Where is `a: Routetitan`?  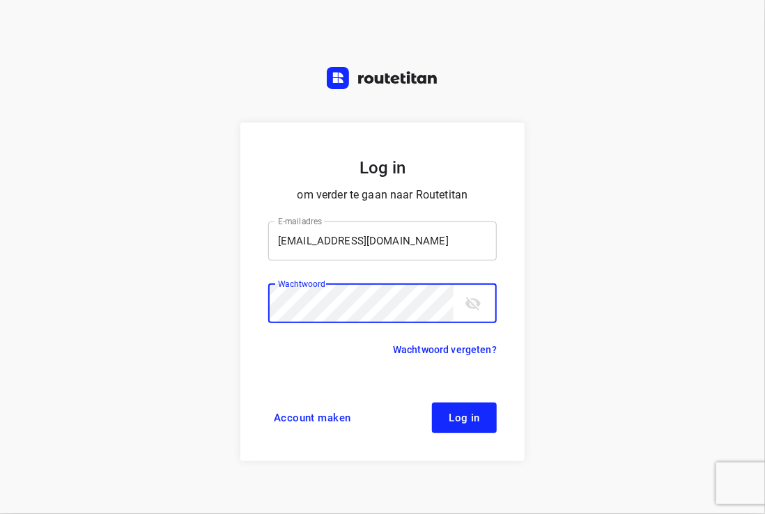
a: Routetitan is located at coordinates (382, 79).